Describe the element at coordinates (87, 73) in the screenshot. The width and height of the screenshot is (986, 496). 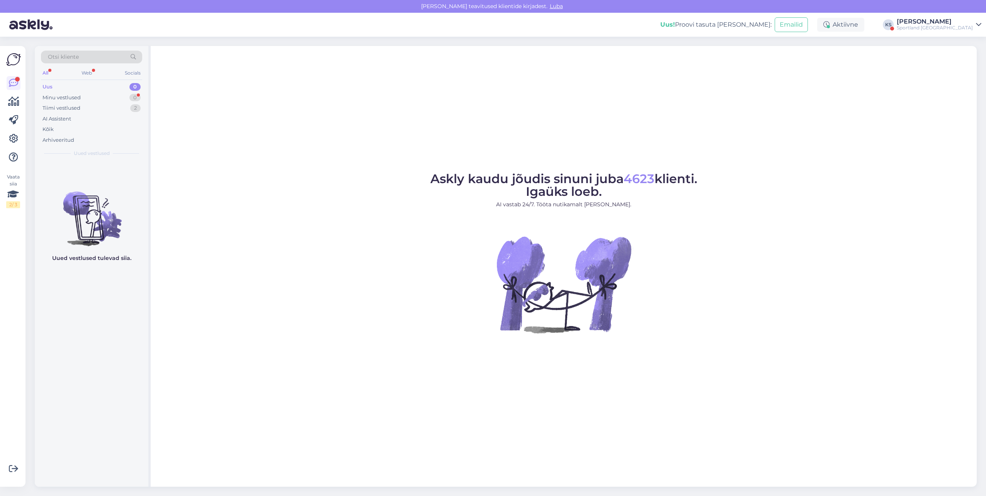
I see `div: Web` at that location.